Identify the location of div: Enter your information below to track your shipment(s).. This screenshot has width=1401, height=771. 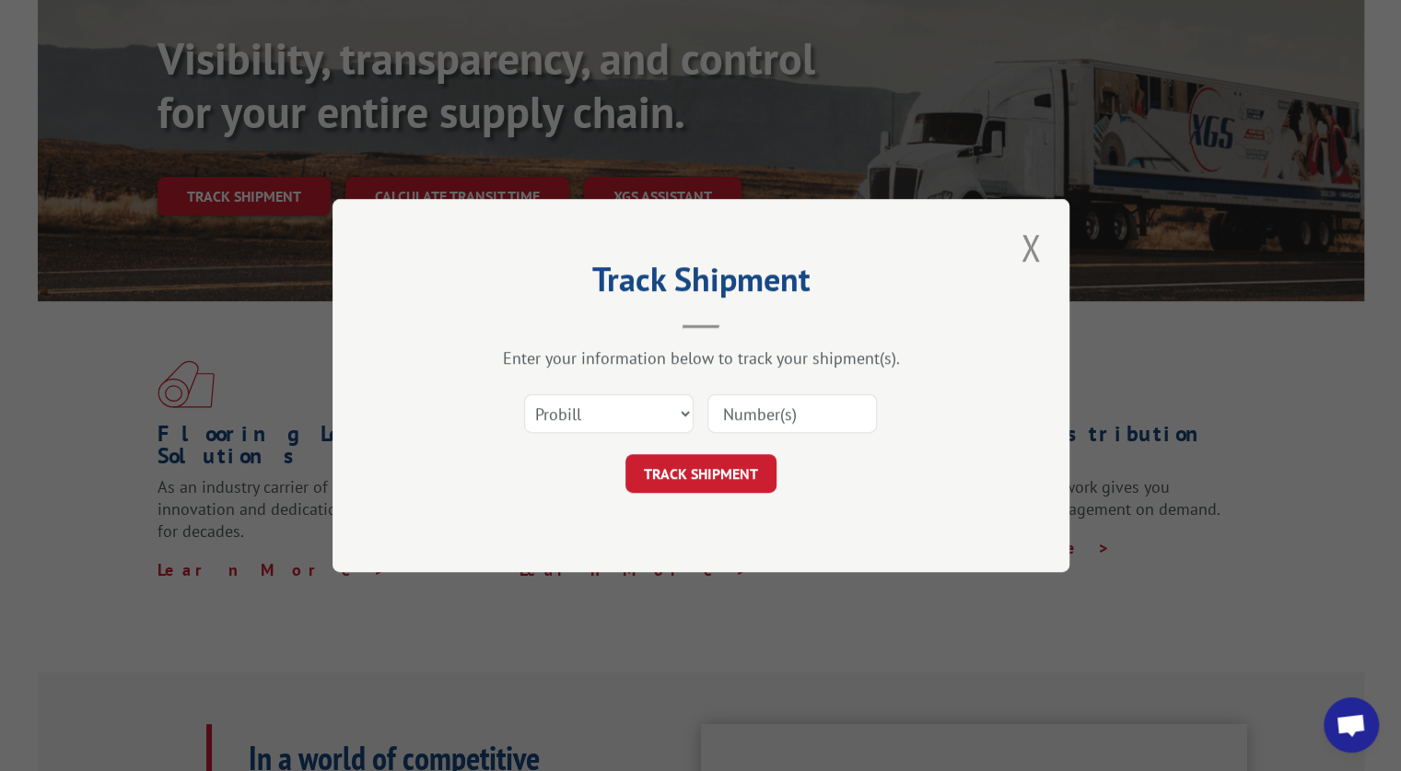
(701, 357).